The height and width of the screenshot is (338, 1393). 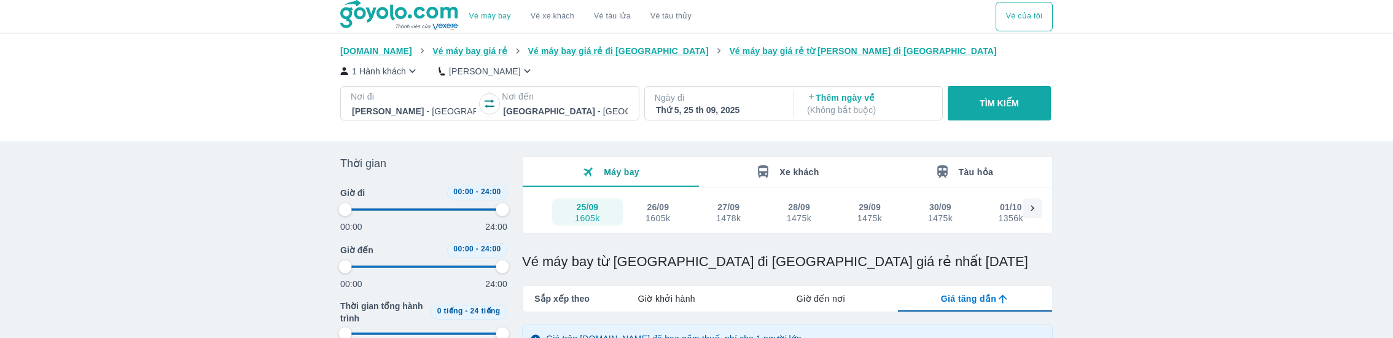 I want to click on button: 1 Hành khách, so click(x=380, y=71).